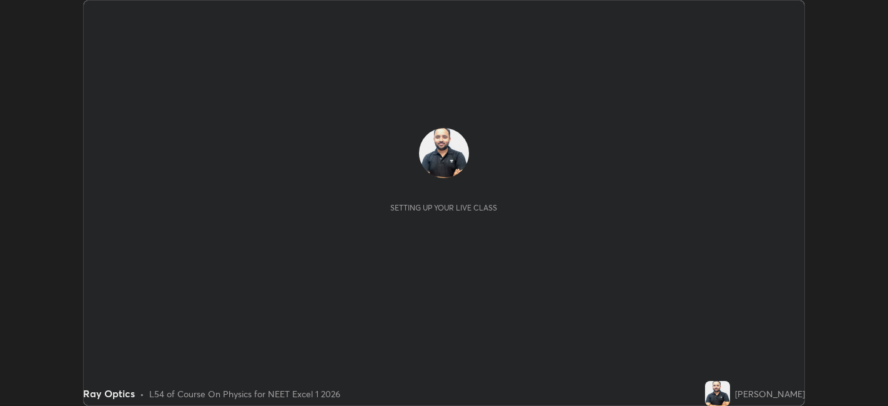  What do you see at coordinates (444, 207) in the screenshot?
I see `div: Setting up your live class` at bounding box center [444, 207].